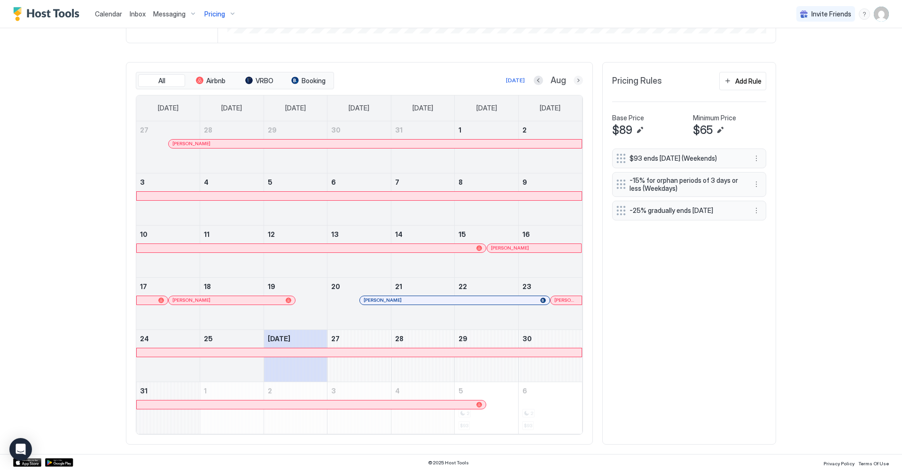 The image size is (902, 470). I want to click on span: 29, so click(463, 338).